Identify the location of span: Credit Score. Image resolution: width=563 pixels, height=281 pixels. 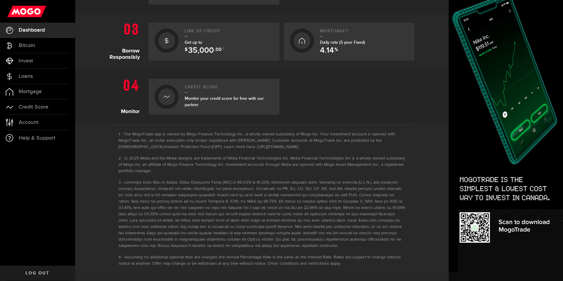
(33, 107).